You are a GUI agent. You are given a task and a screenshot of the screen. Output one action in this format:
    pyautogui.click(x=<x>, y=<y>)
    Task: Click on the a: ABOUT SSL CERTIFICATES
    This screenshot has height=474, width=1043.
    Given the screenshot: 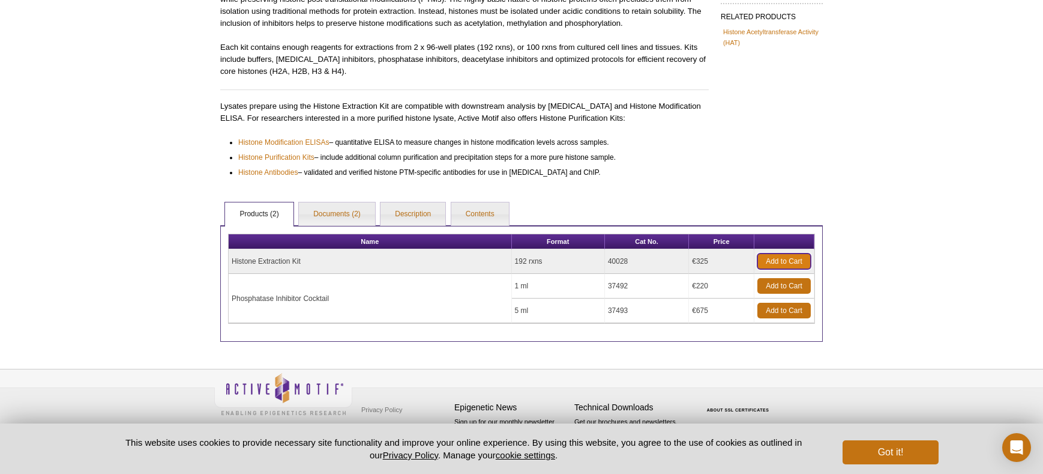 What is the action you would take?
    pyautogui.click(x=738, y=409)
    